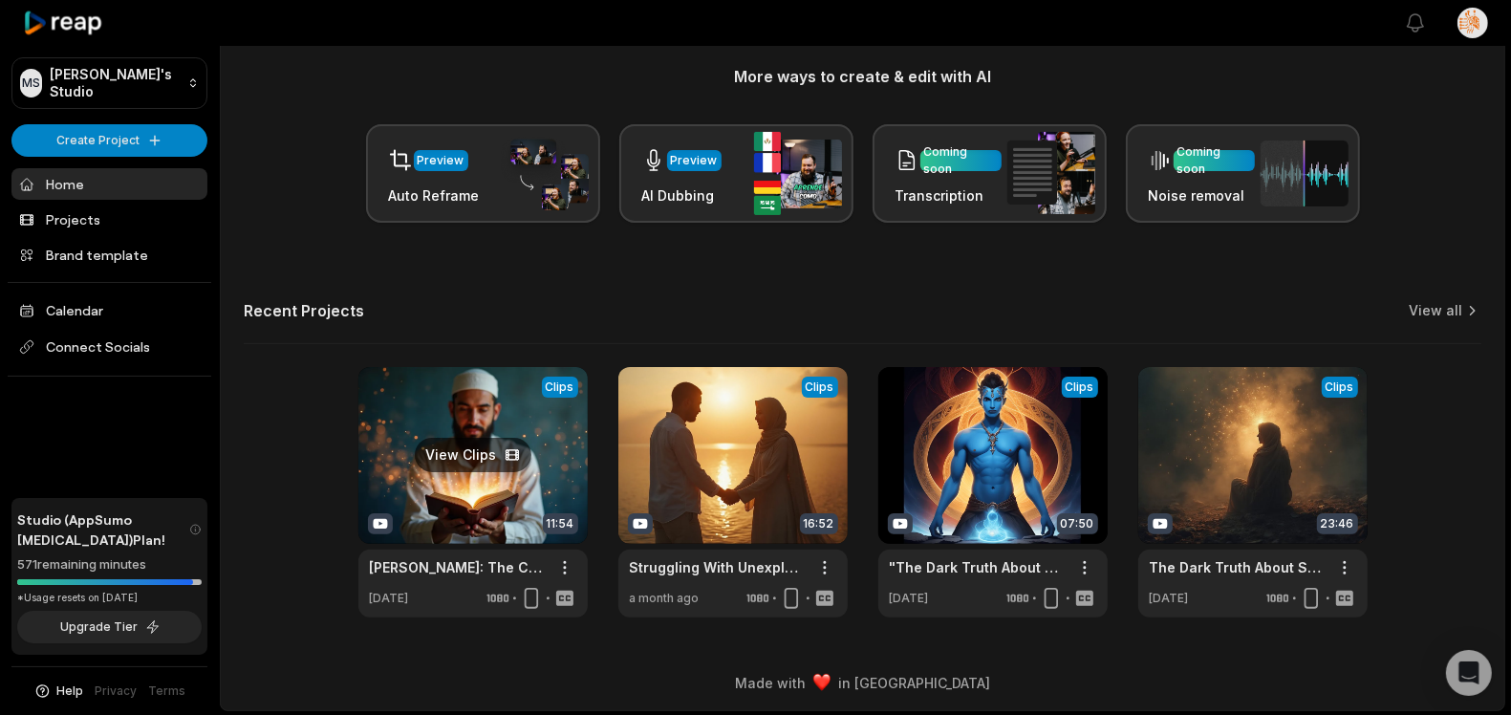 This screenshot has height=715, width=1511. What do you see at coordinates (117, 691) in the screenshot?
I see `a: Privacy` at bounding box center [117, 691].